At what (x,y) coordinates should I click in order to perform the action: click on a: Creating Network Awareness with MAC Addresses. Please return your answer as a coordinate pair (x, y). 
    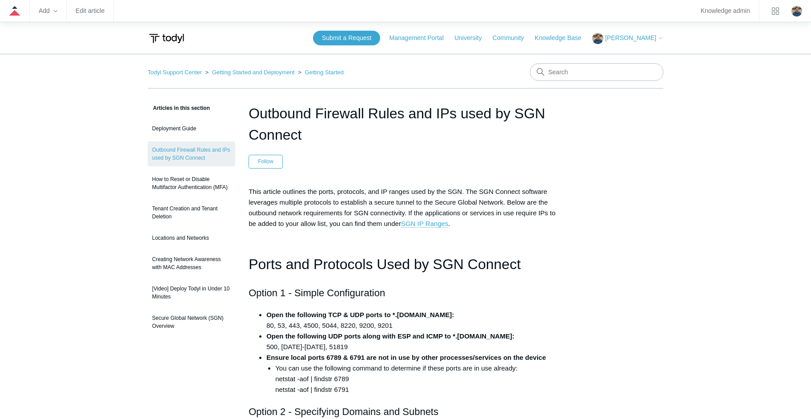
    Looking at the image, I should click on (191, 263).